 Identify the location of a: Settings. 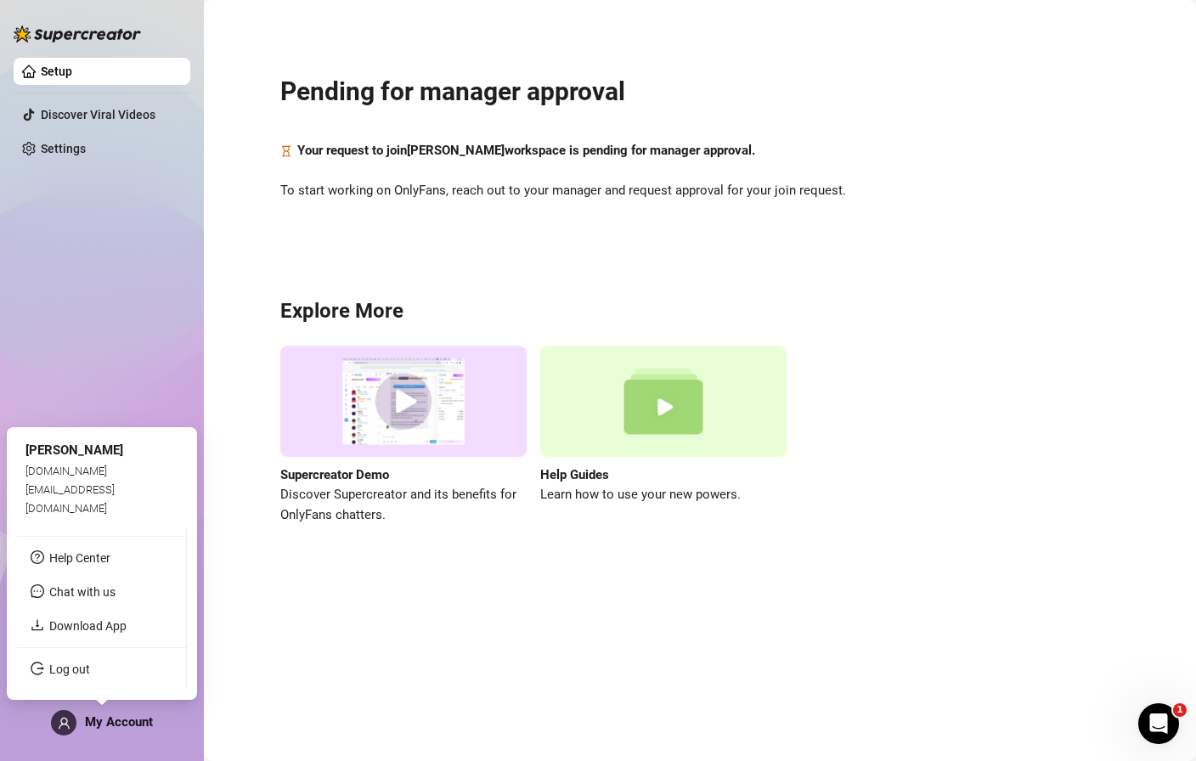
(63, 149).